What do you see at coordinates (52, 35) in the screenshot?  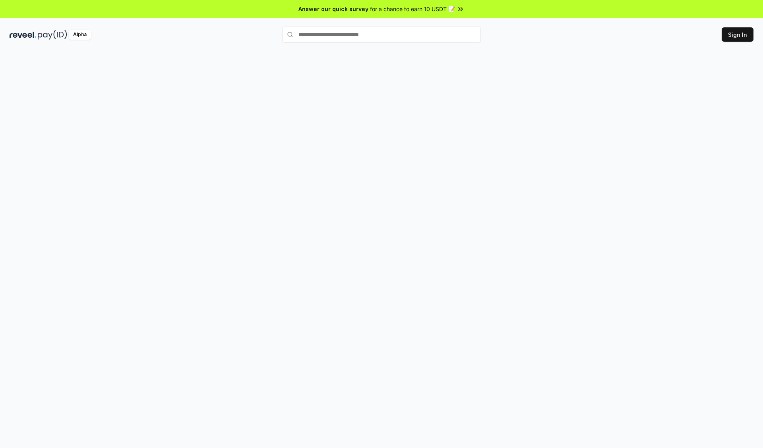 I see `img: pay_id` at bounding box center [52, 35].